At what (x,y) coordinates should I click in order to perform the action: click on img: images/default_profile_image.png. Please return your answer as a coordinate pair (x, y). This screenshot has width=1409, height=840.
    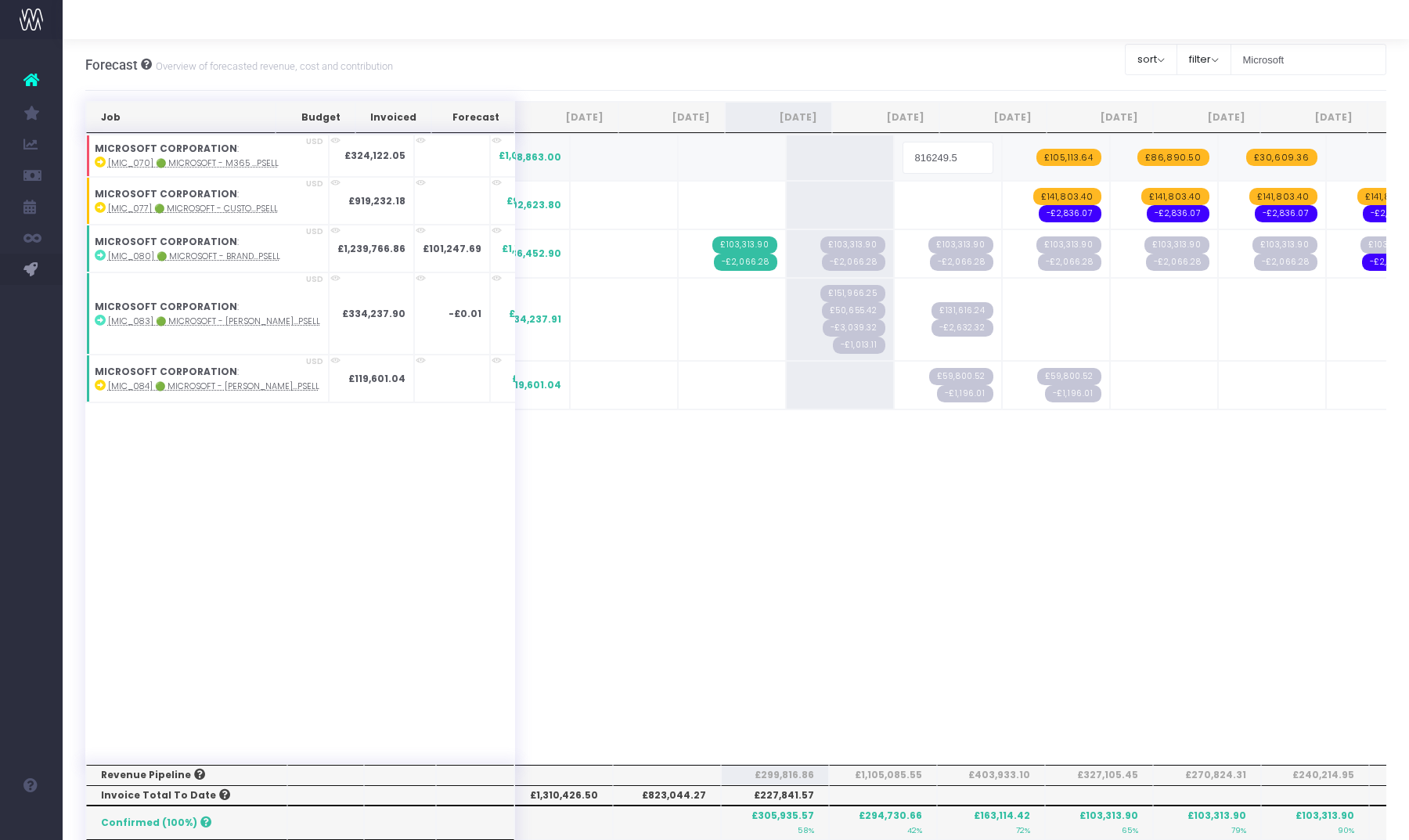
    Looking at the image, I should click on (32, 820).